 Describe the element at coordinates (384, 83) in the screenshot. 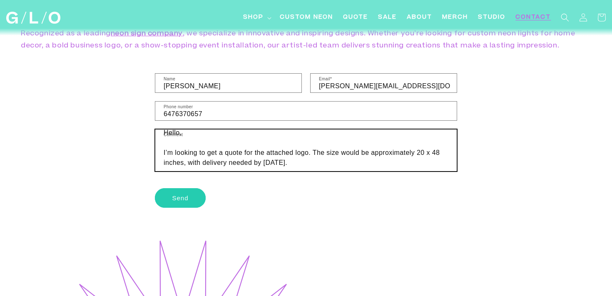

I see `input: Email` at that location.